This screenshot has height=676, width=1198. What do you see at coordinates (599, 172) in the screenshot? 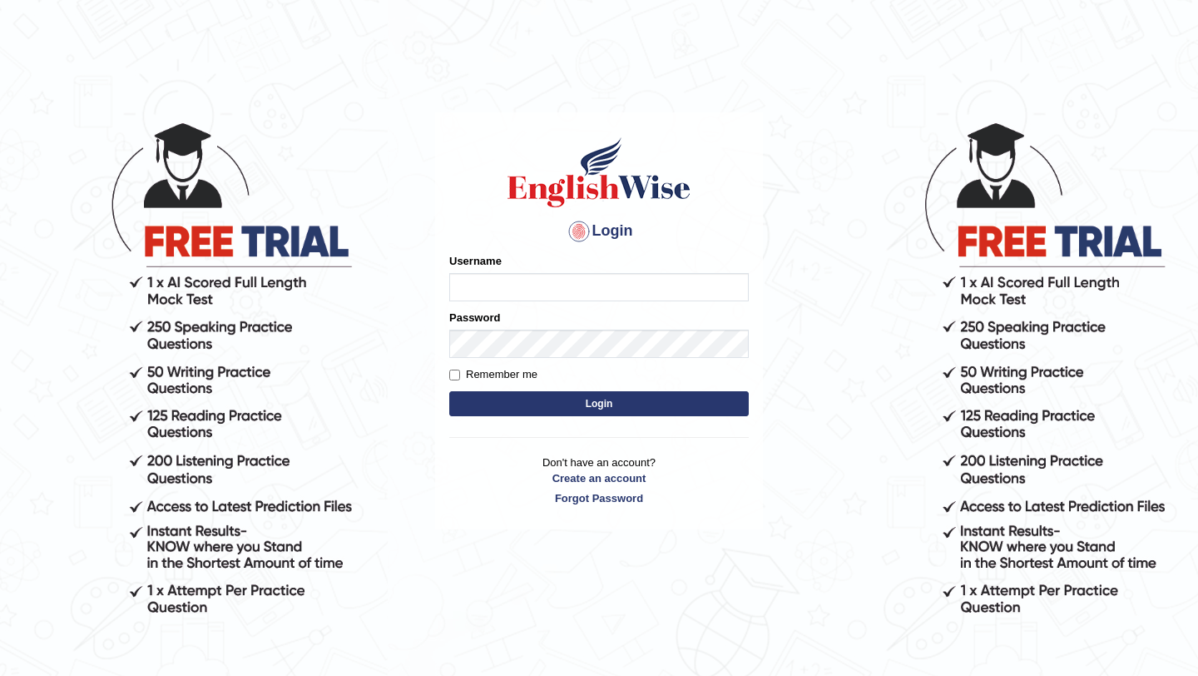
I see `img: Logo of English Wise sign in for intelligent practice with AI` at bounding box center [599, 172].